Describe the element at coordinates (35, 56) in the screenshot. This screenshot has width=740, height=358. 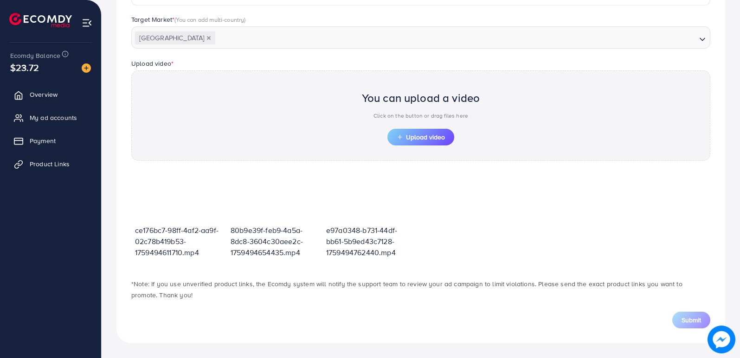
I see `span: Ecomdy Balance` at that location.